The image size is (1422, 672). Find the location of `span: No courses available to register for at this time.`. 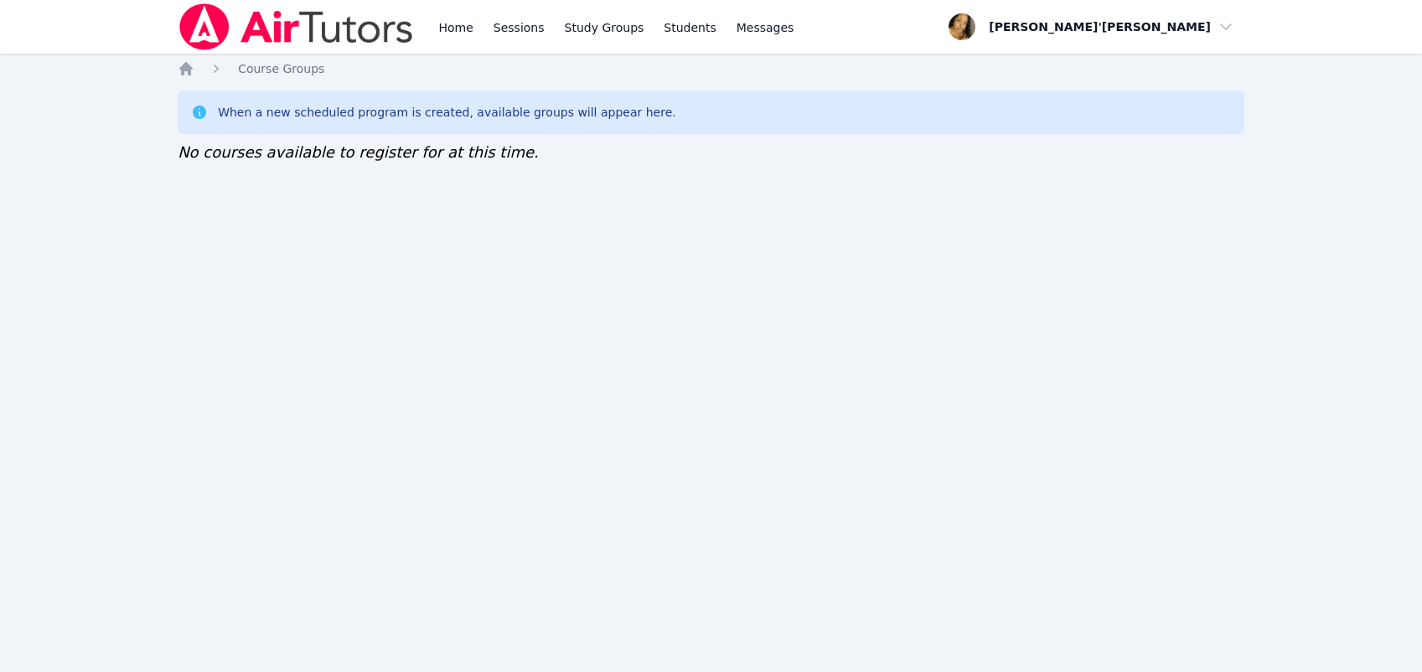

span: No courses available to register for at this time. is located at coordinates (358, 152).